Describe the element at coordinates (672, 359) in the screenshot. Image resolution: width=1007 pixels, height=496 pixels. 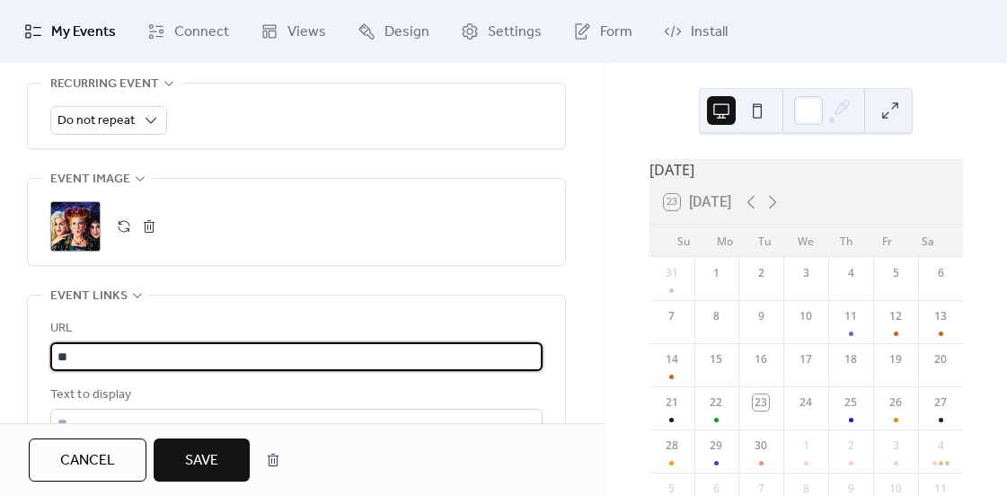
I see `div: 14` at that location.